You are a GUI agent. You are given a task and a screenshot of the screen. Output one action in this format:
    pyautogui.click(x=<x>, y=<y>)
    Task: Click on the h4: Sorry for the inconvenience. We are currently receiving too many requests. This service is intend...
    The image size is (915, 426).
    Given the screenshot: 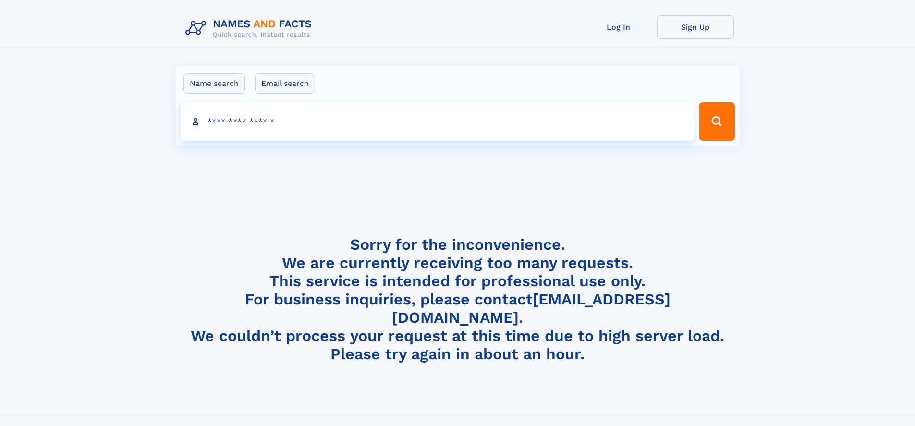 What is the action you would take?
    pyautogui.click(x=458, y=299)
    